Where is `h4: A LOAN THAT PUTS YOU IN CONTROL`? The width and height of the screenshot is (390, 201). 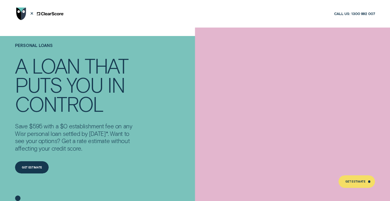
h4: A LOAN THAT PUTS YOU IN CONTROL is located at coordinates (74, 84).